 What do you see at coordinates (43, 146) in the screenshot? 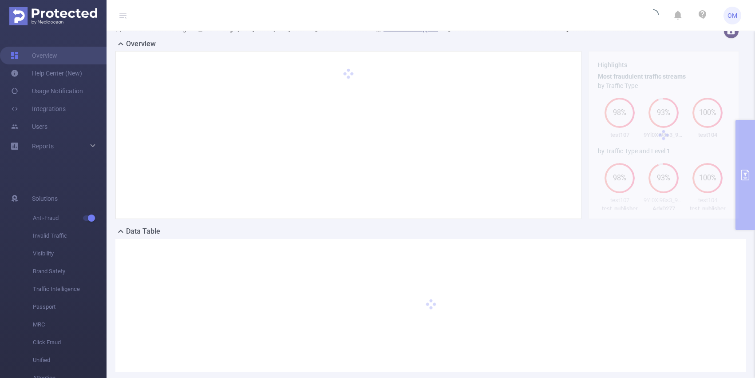
I see `a: Reports` at bounding box center [43, 146].